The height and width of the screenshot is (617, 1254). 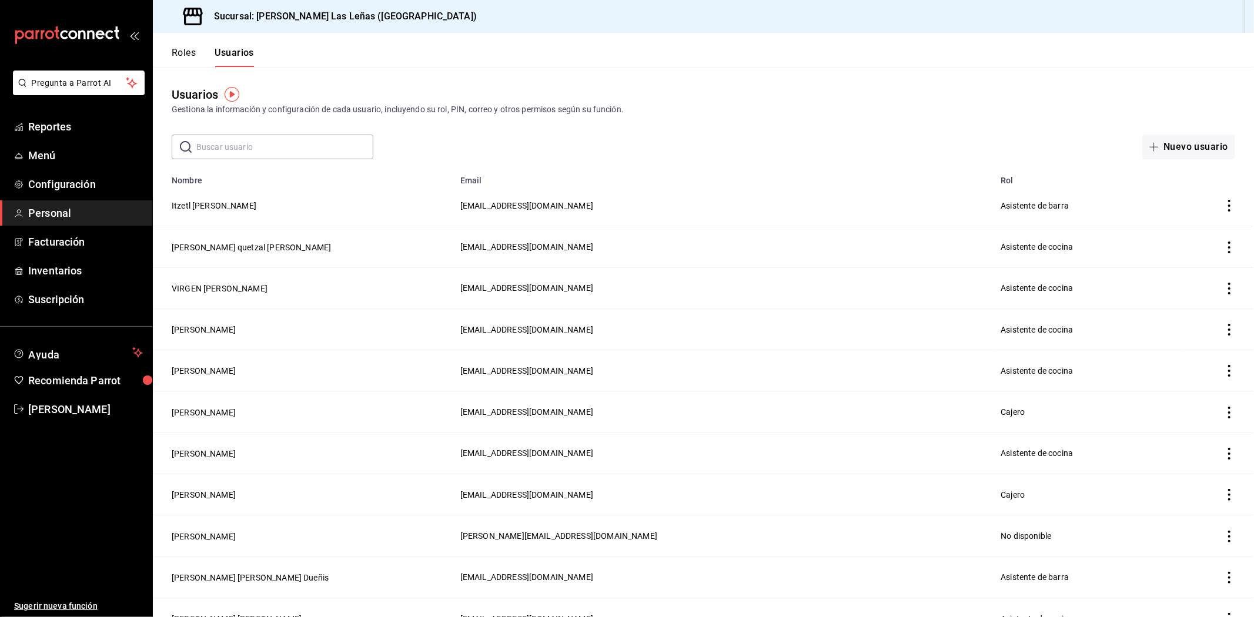 I want to click on span: Facturación, so click(x=85, y=242).